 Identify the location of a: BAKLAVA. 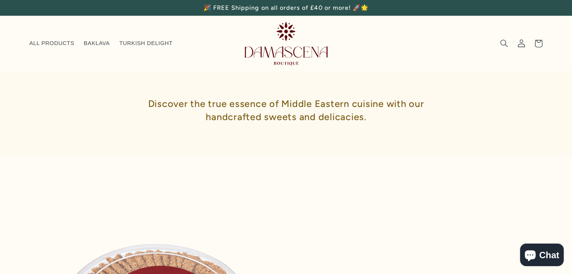
(97, 44).